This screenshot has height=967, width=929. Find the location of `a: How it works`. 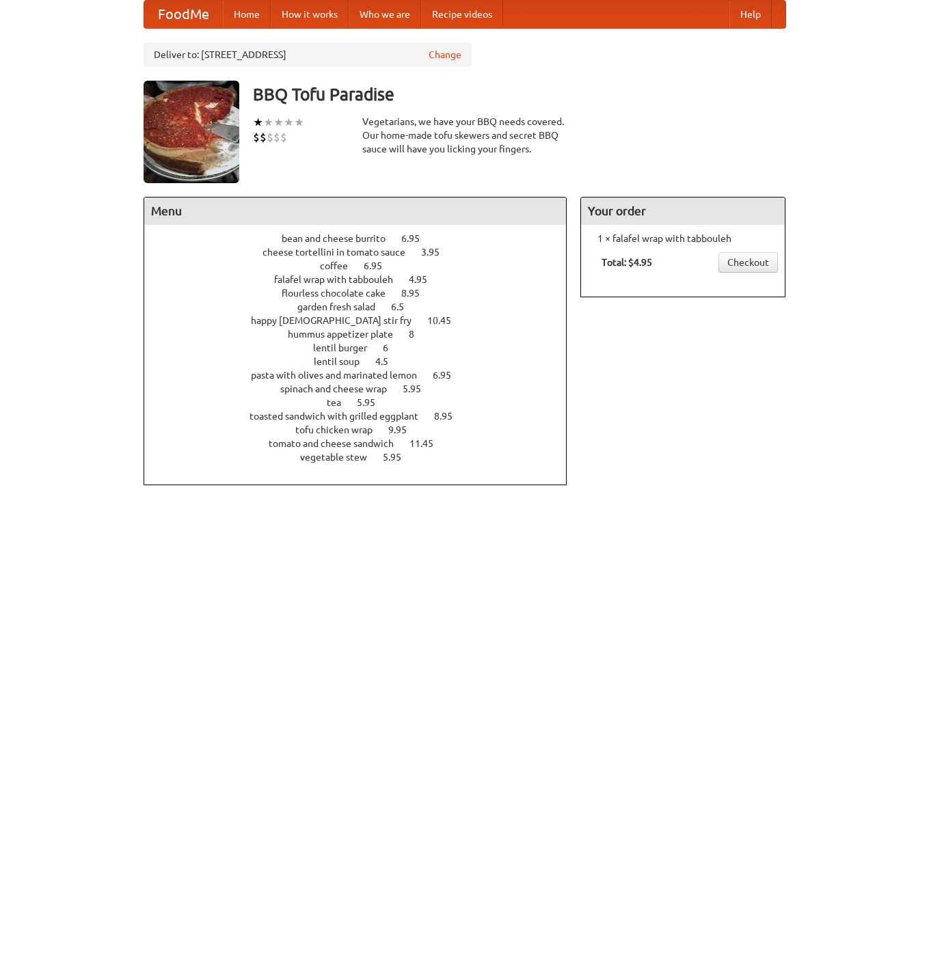

a: How it works is located at coordinates (310, 14).